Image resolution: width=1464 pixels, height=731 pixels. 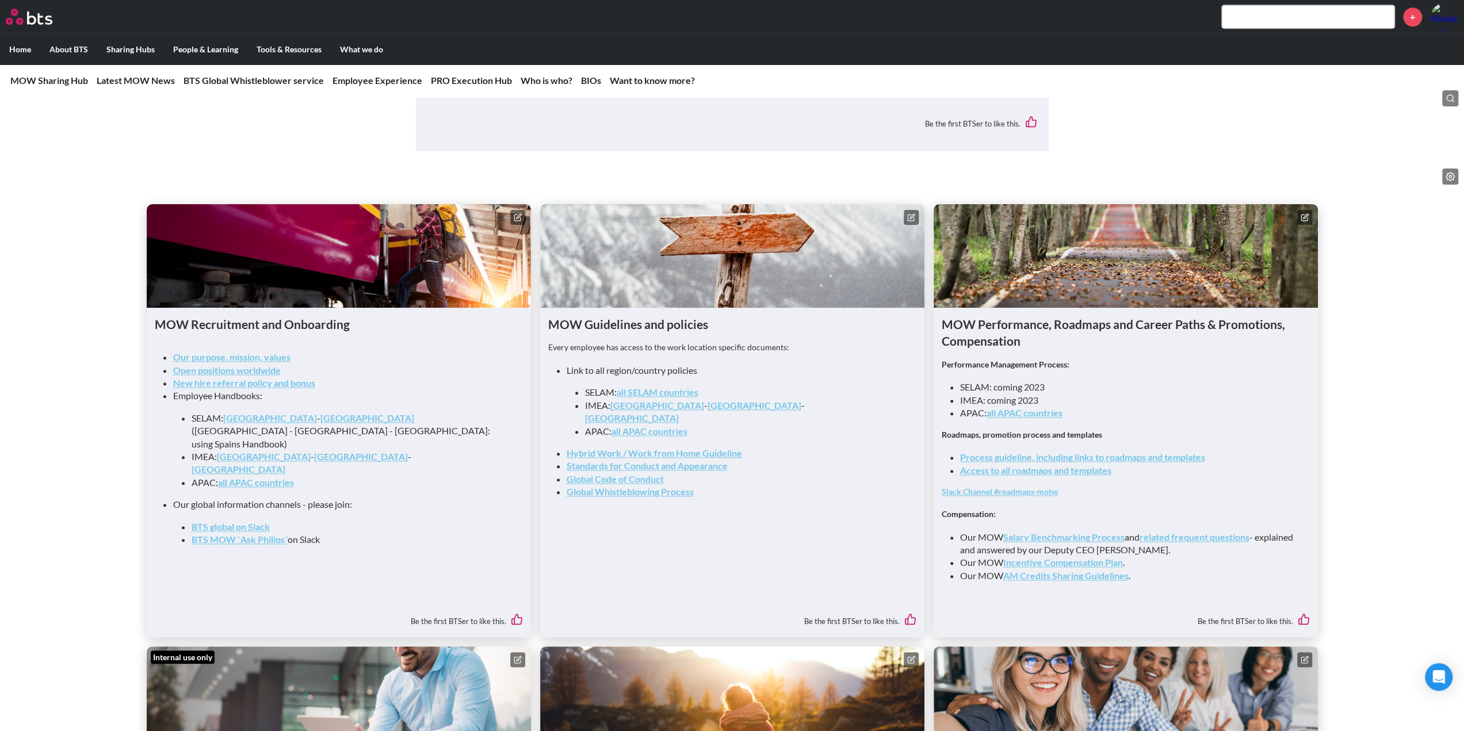 What do you see at coordinates (1444, 17) in the screenshot?
I see `img: Kirstie Odonnell` at bounding box center [1444, 17].